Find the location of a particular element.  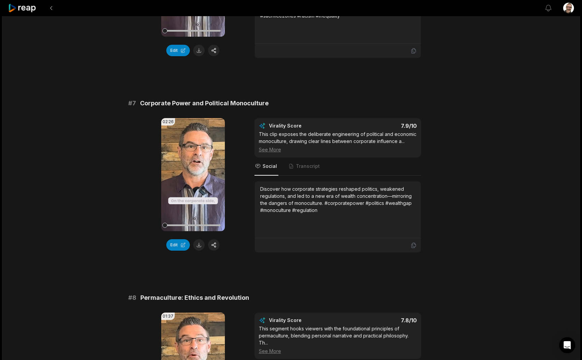

span: Social is located at coordinates (270, 166).